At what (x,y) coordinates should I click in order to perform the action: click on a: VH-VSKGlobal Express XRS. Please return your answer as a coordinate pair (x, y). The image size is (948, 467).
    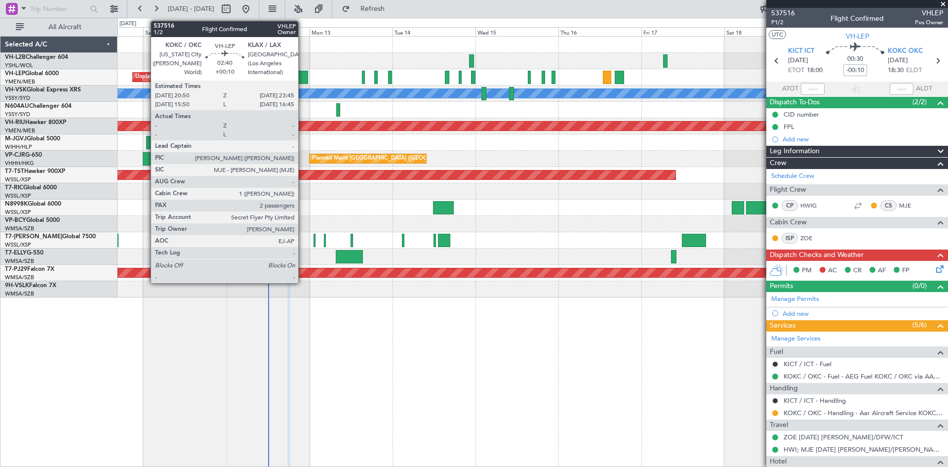
    Looking at the image, I should click on (43, 90).